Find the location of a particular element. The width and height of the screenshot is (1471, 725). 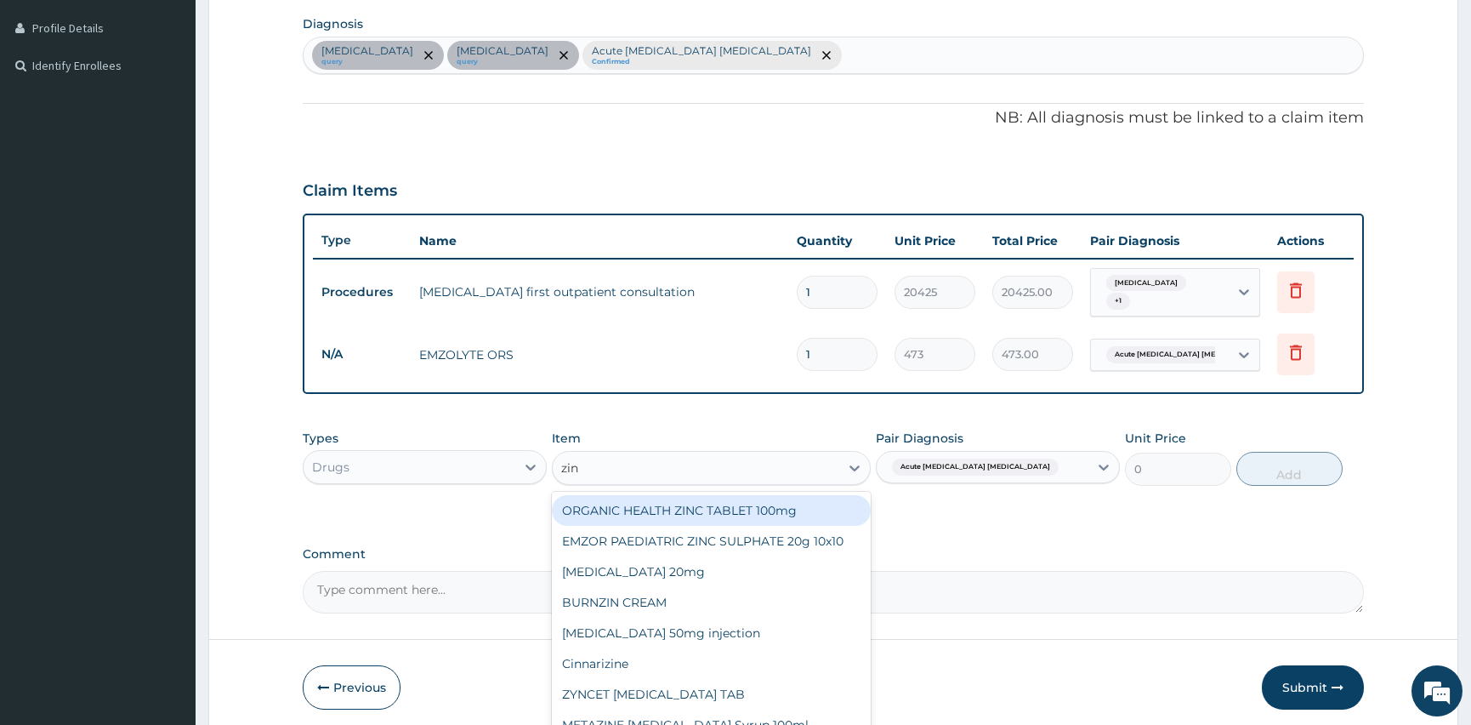

div: BURNZIN CREAM is located at coordinates (711, 602).